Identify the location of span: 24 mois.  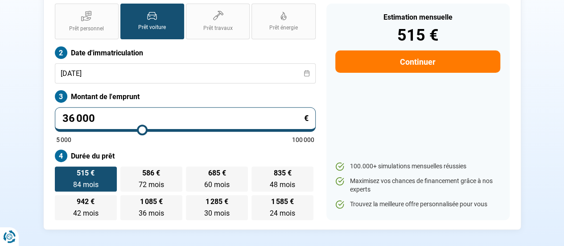
(282, 213).